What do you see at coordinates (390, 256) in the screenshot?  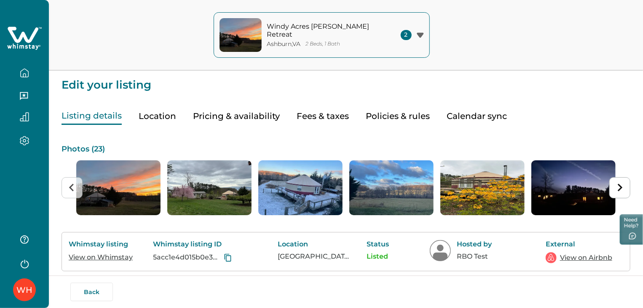 I see `p: Listed` at bounding box center [390, 256].